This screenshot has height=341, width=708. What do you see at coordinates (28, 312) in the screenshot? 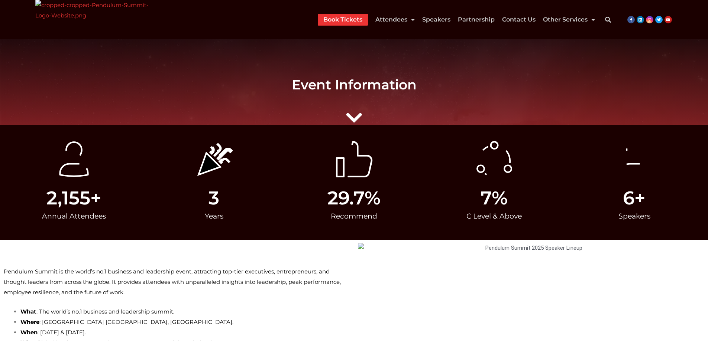
I see `strong: What` at bounding box center [28, 312].